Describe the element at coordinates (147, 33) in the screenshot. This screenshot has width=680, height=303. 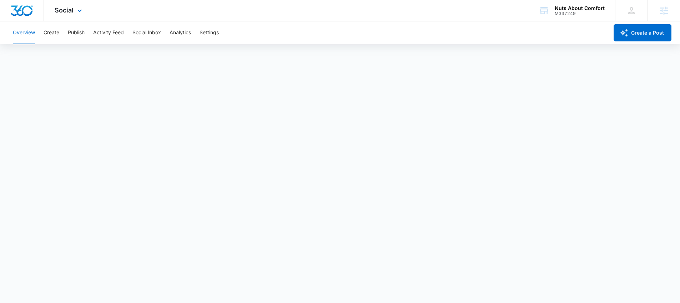
I see `button: Social Inbox` at that location.